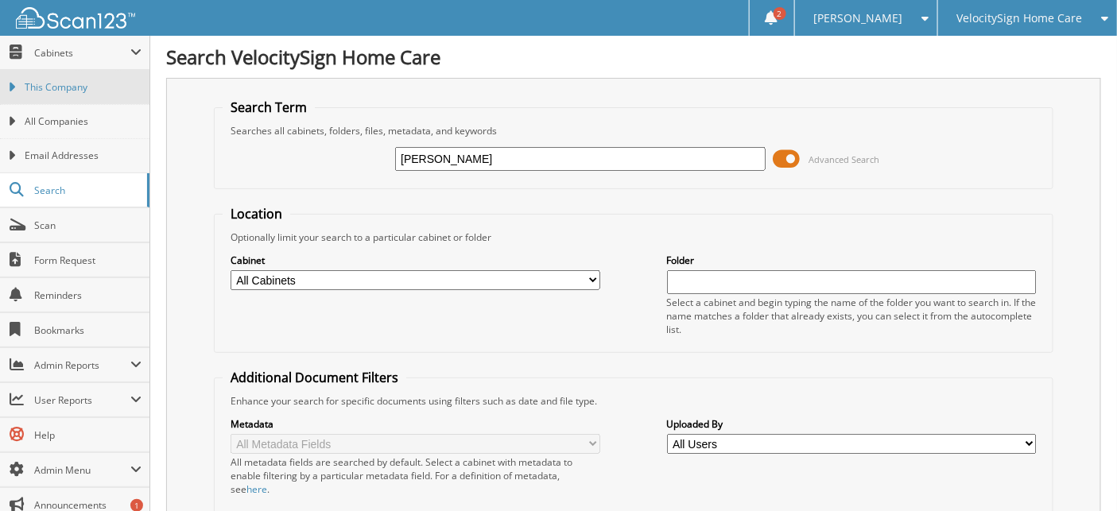  Describe the element at coordinates (82, 400) in the screenshot. I see `span: User Reports` at that location.